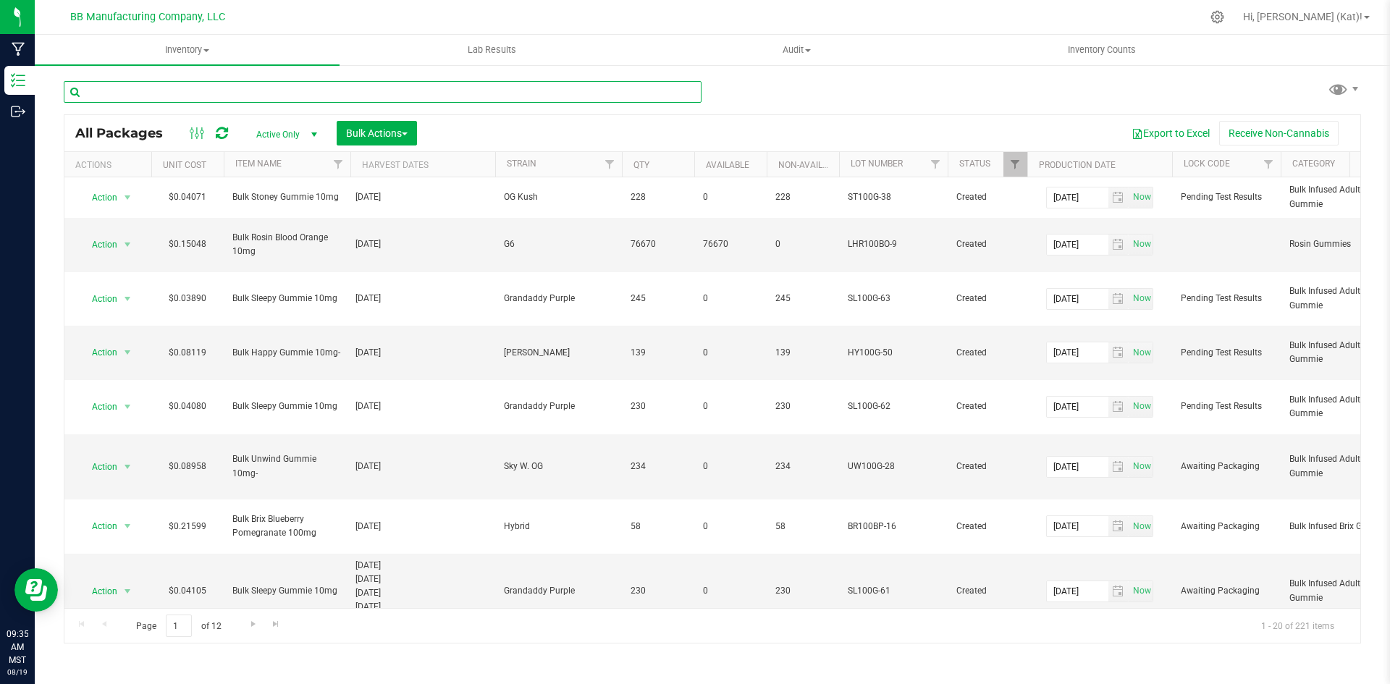  Describe the element at coordinates (187, 198) in the screenshot. I see `td: $0.04071` at that location.